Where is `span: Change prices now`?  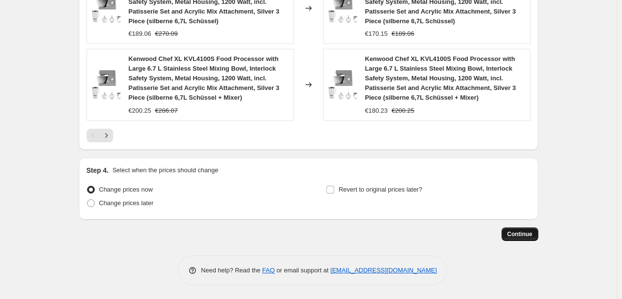
span: Change prices now is located at coordinates (126, 189).